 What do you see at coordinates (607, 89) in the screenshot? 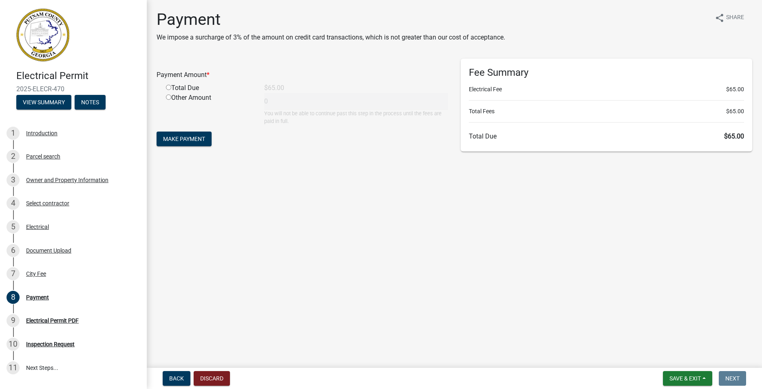
I see `li: Electrical Fee` at bounding box center [607, 89].